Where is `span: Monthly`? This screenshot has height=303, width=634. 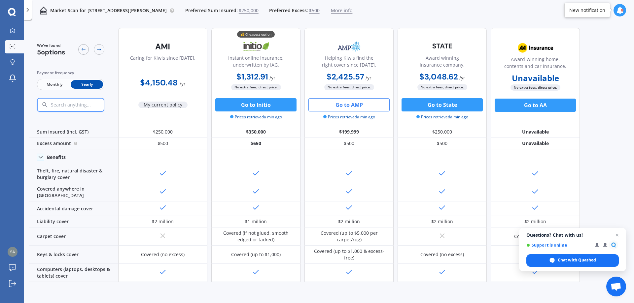
span: Monthly is located at coordinates (54, 85).